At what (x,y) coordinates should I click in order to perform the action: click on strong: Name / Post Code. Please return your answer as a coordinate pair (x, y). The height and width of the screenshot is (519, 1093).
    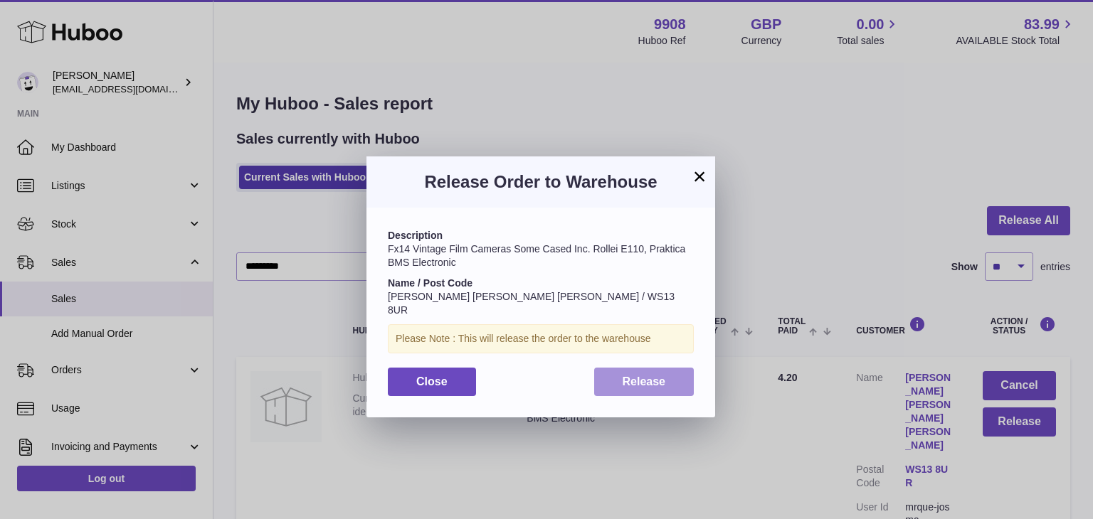
    Looking at the image, I should click on (430, 283).